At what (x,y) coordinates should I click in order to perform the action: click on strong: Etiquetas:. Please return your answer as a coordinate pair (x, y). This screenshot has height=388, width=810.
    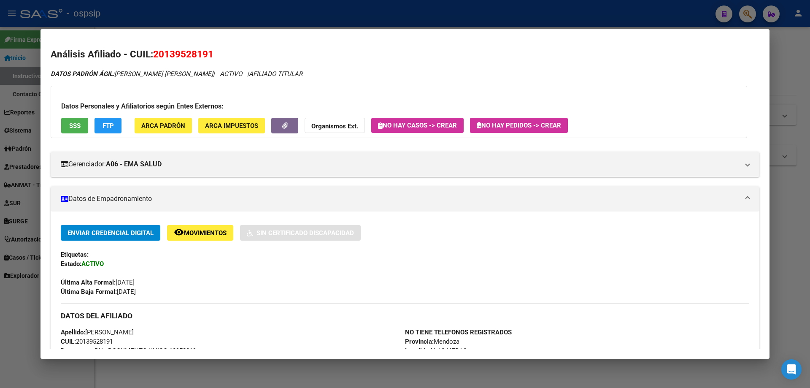
    Looking at the image, I should click on (75, 254).